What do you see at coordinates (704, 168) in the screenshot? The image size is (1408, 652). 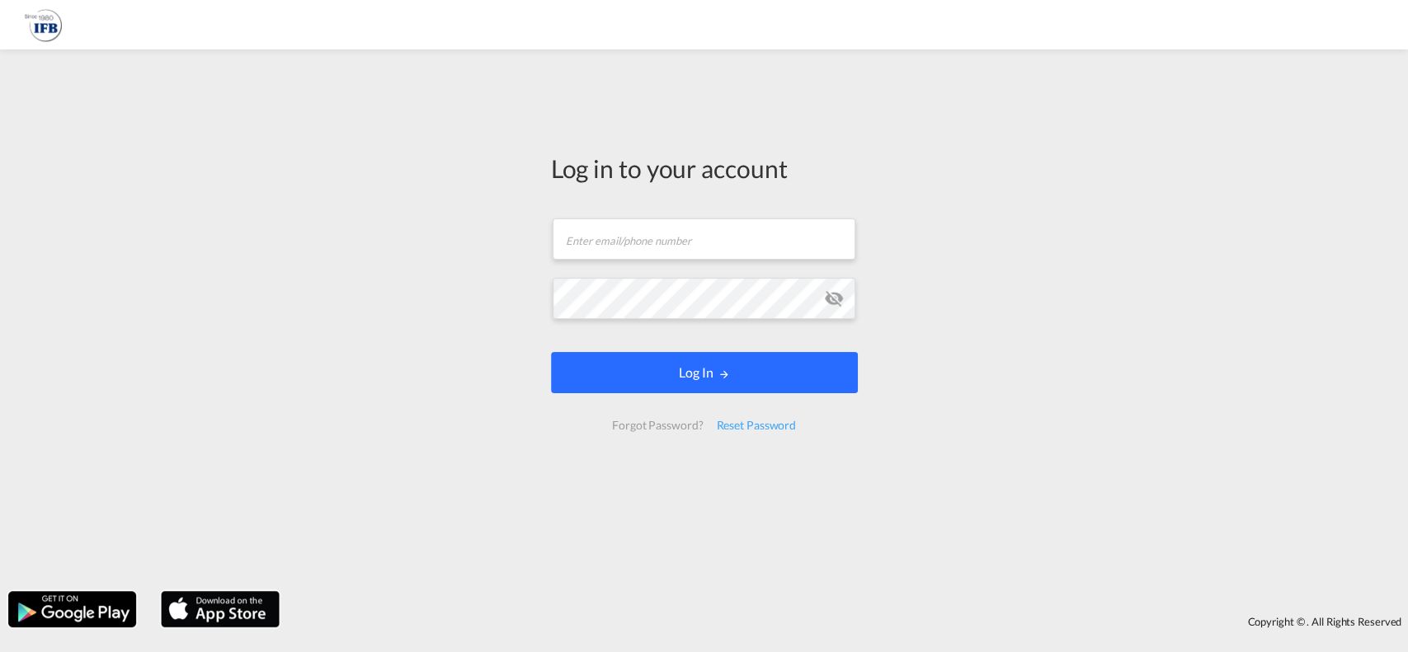 I see `div: Log in to your account` at bounding box center [704, 168].